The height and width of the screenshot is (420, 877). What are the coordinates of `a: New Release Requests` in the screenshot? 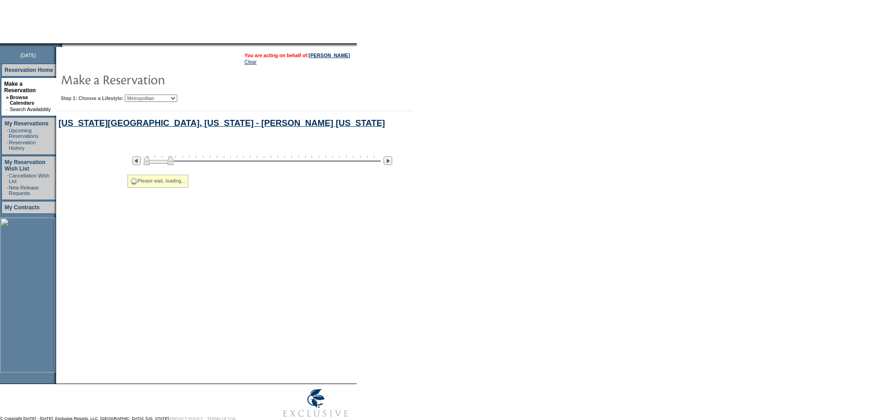 It's located at (23, 190).